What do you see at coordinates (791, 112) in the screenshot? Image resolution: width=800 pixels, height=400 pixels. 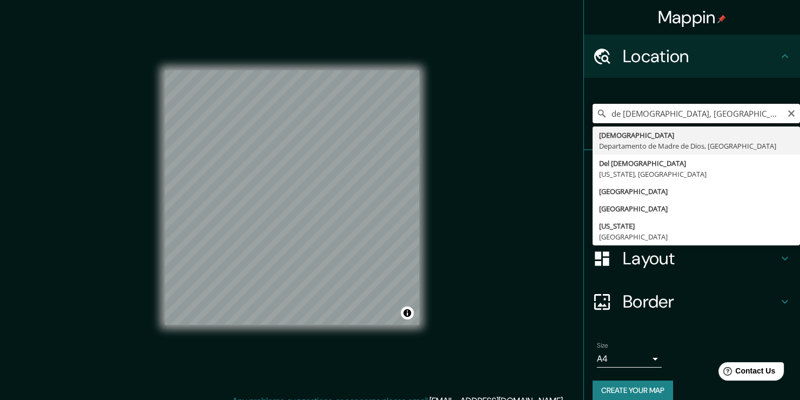 I see `button: Clear` at bounding box center [791, 112].